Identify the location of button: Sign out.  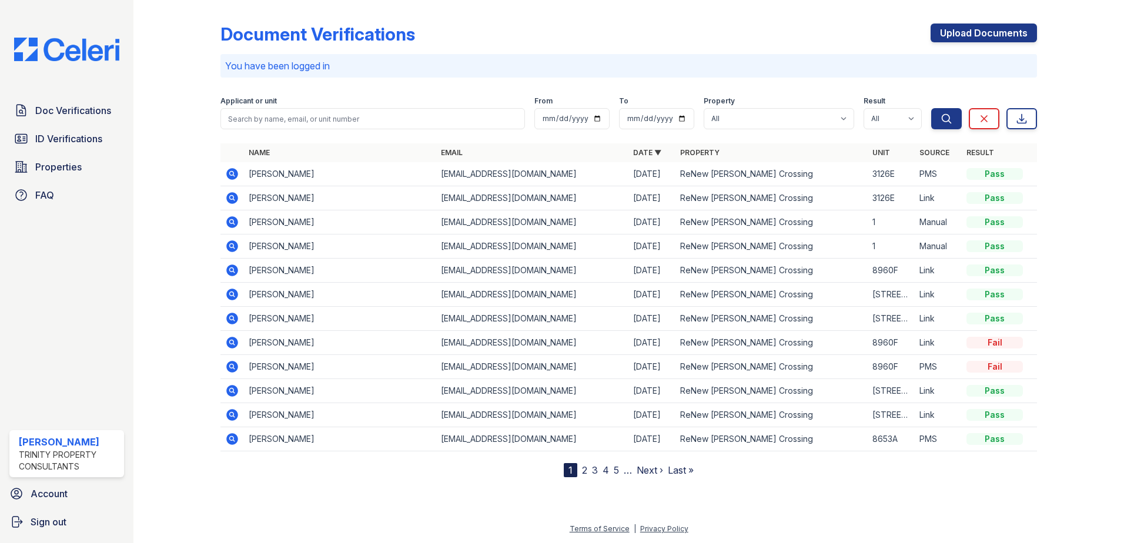
(66, 522).